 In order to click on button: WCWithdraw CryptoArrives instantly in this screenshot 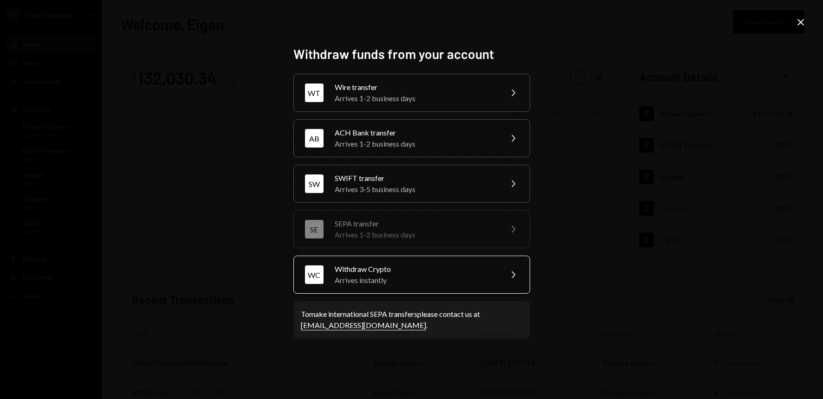, I will do `click(412, 275)`.